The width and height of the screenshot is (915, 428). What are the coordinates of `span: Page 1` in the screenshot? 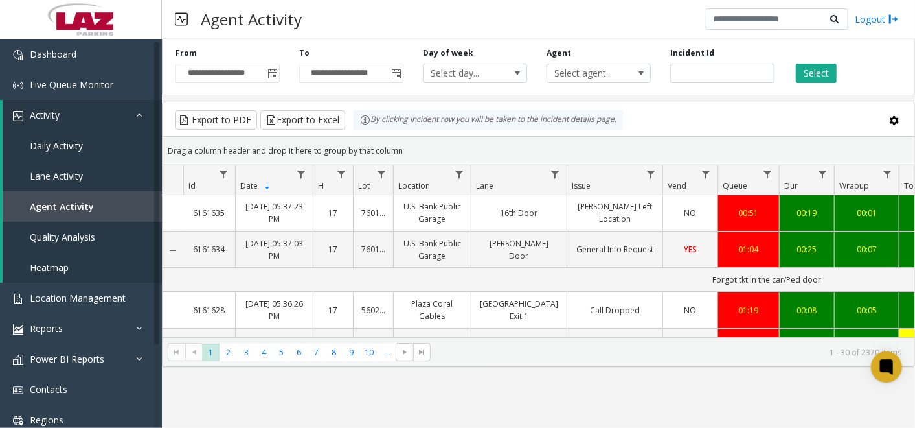 It's located at (211, 352).